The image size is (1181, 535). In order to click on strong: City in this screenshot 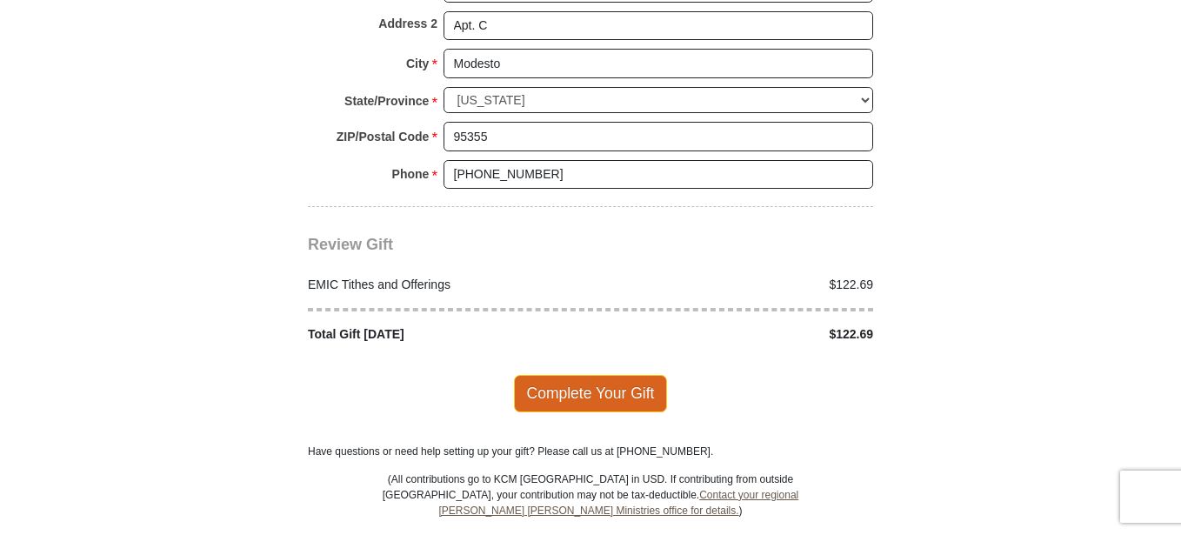, I will do `click(417, 63)`.